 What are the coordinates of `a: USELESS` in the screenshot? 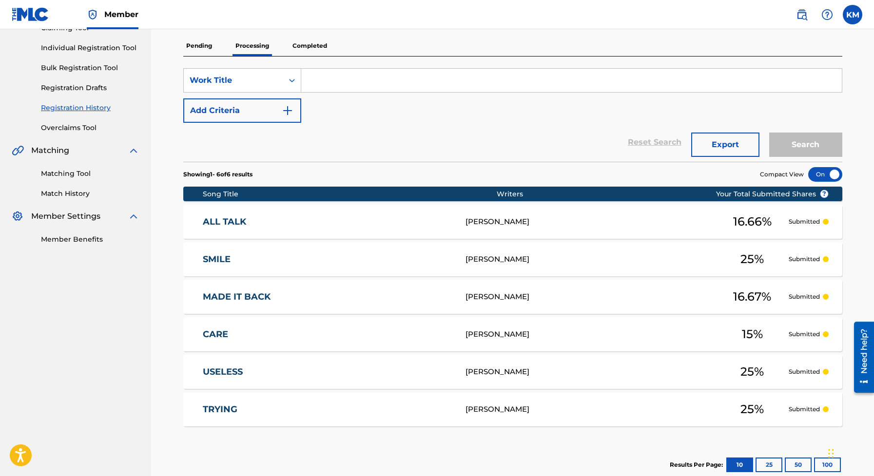 It's located at (328, 372).